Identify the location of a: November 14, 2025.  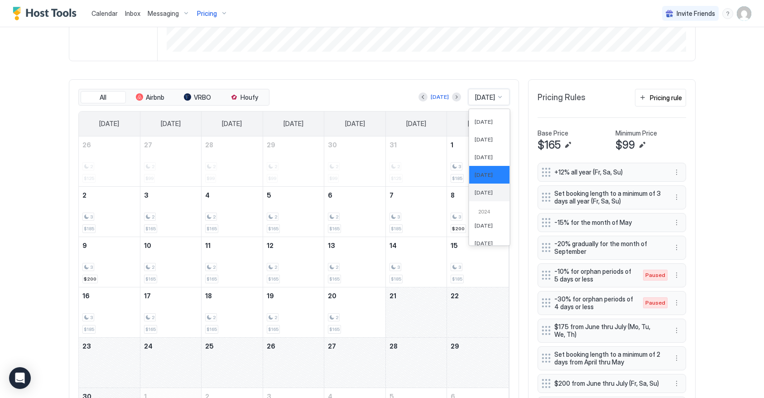
(416, 245).